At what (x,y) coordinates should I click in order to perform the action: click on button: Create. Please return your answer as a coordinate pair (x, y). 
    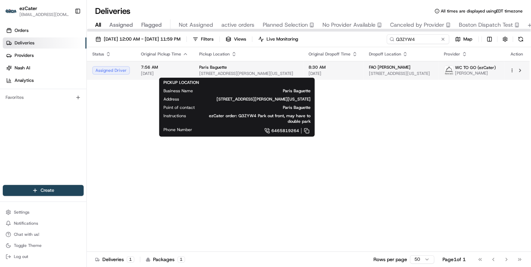
    Looking at the image, I should click on (43, 190).